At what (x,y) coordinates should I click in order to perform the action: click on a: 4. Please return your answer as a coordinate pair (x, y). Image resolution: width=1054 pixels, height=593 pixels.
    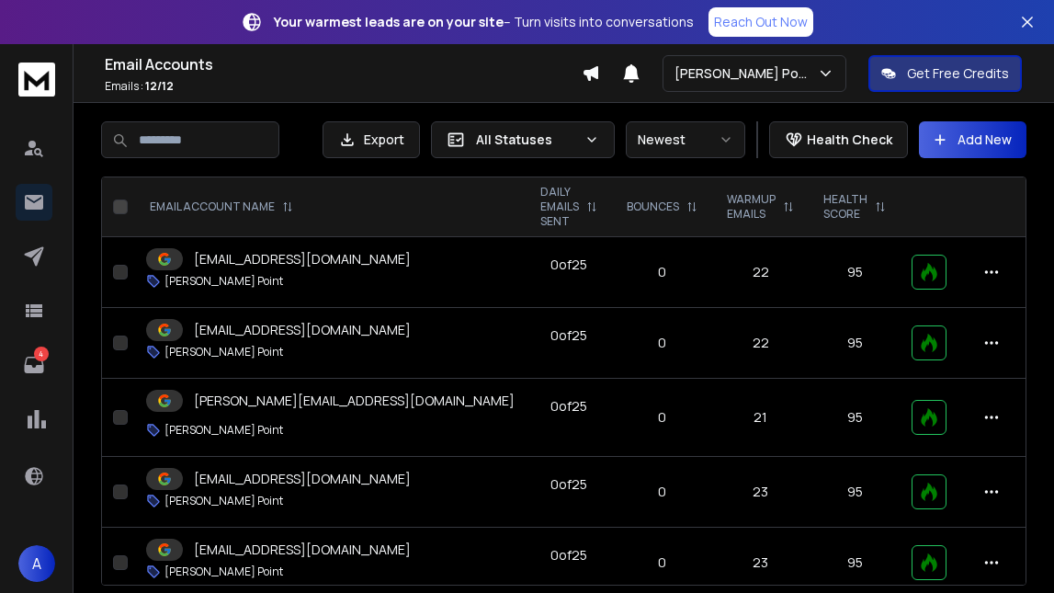
    Looking at the image, I should click on (34, 365).